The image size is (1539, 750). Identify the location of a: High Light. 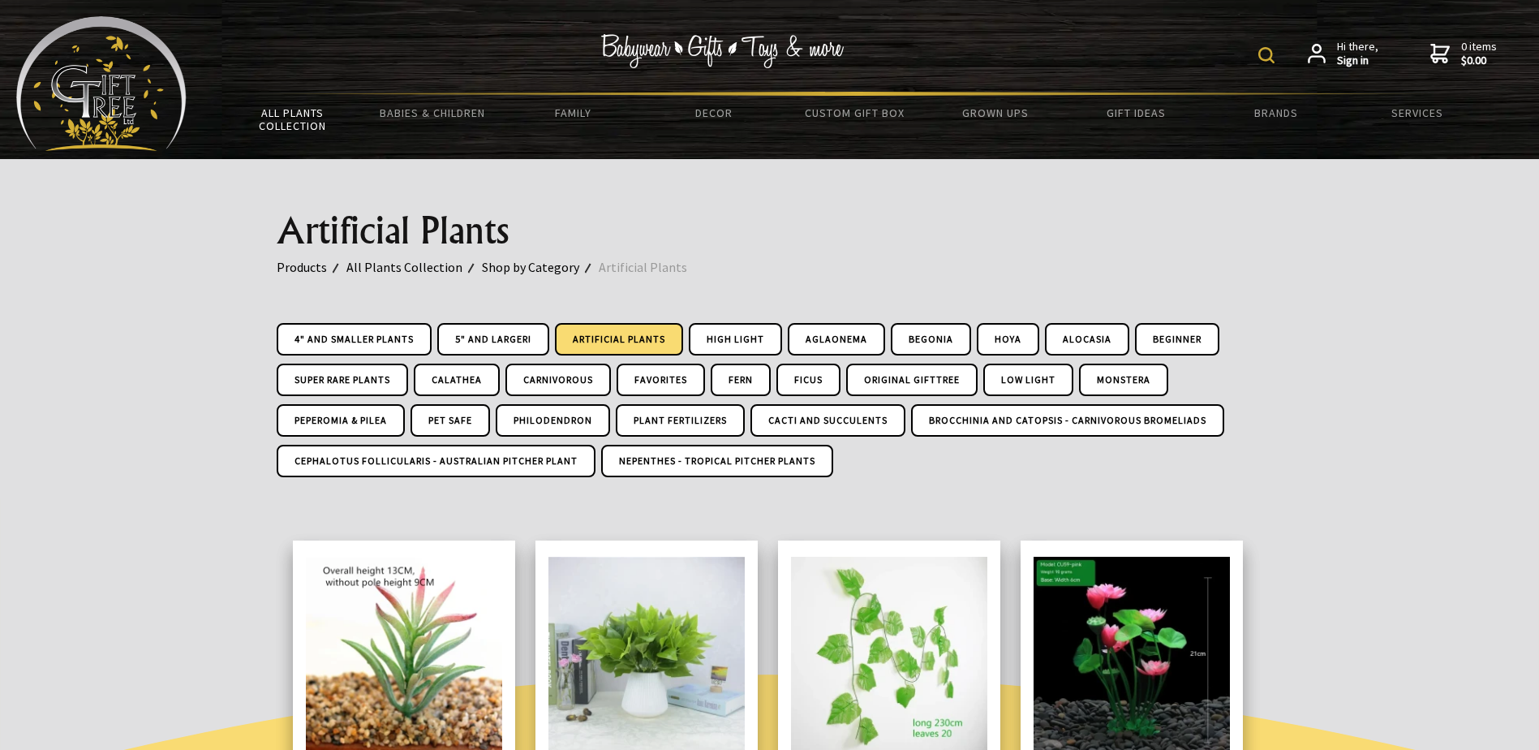
(735, 339).